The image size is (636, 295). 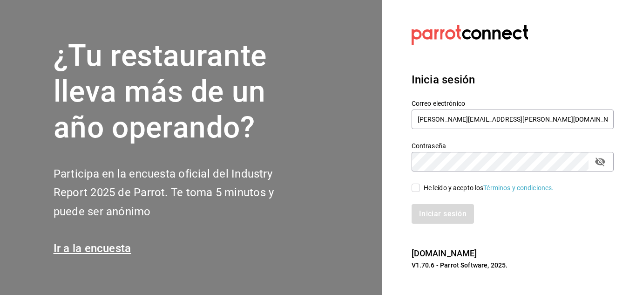 What do you see at coordinates (513, 119) in the screenshot?
I see `input: Ingresa tu correo electrónico` at bounding box center [513, 119].